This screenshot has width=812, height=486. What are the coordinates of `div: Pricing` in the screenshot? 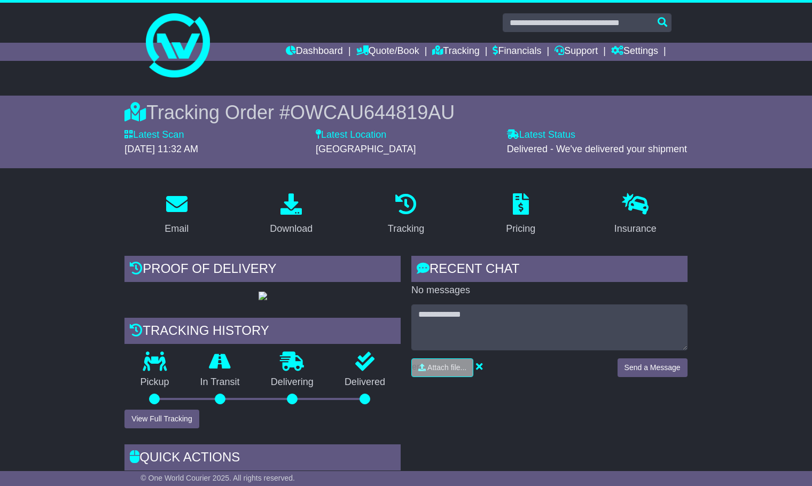 It's located at (520, 229).